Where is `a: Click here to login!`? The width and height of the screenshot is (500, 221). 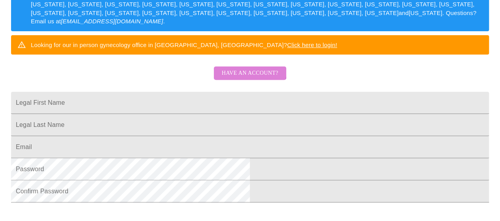
a: Click here to login! is located at coordinates (312, 45).